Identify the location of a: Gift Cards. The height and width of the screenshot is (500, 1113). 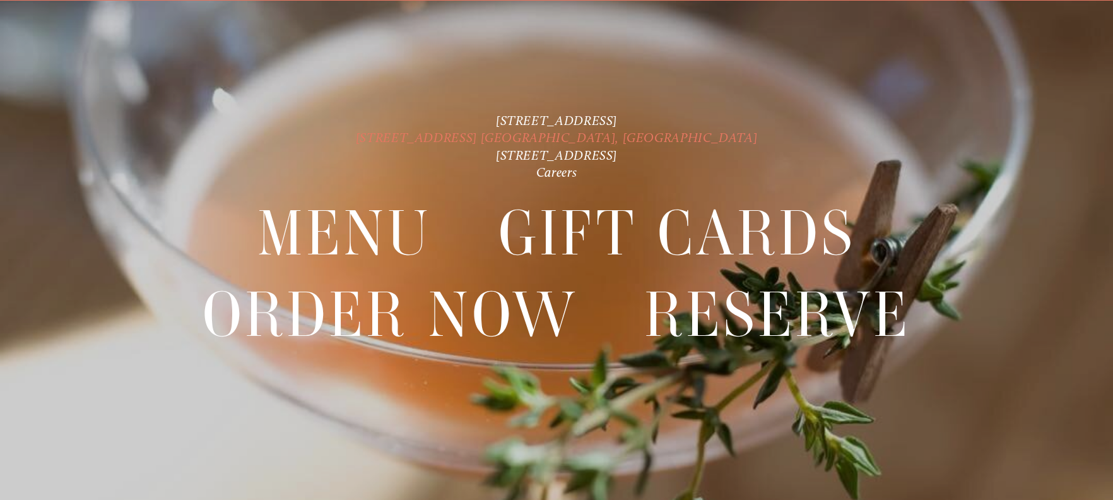
(677, 232).